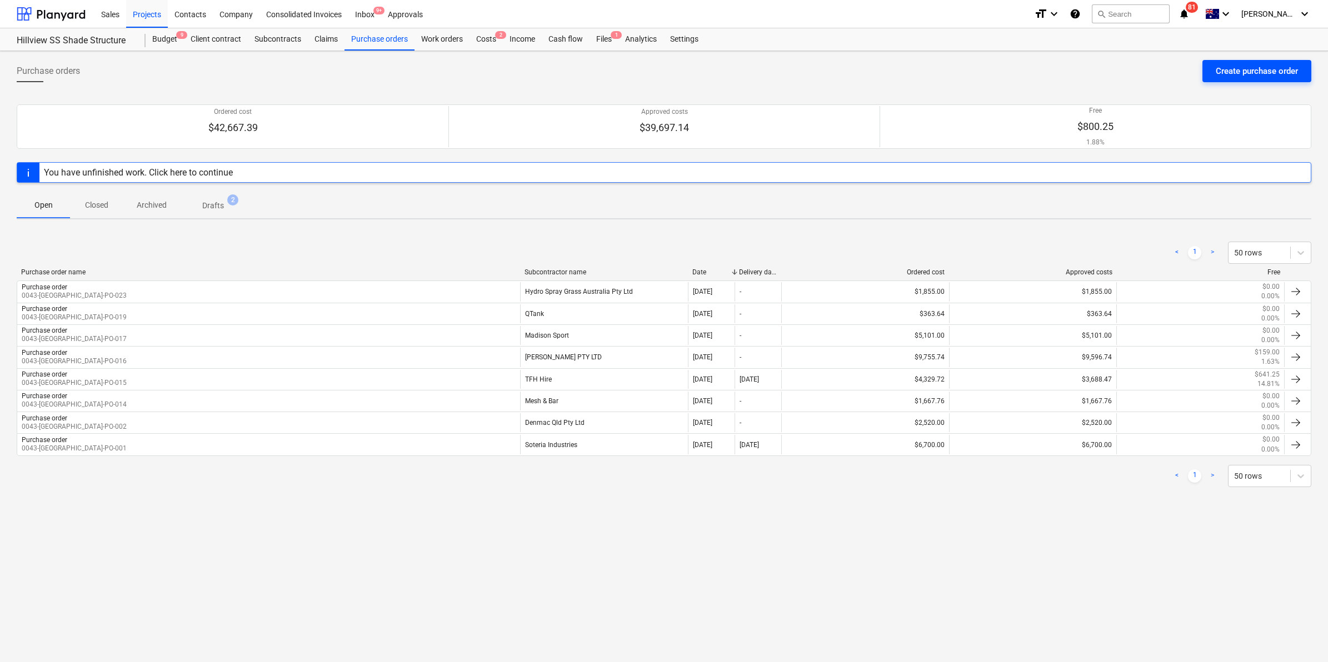 This screenshot has width=1328, height=662. I want to click on span: 9+, so click(379, 11).